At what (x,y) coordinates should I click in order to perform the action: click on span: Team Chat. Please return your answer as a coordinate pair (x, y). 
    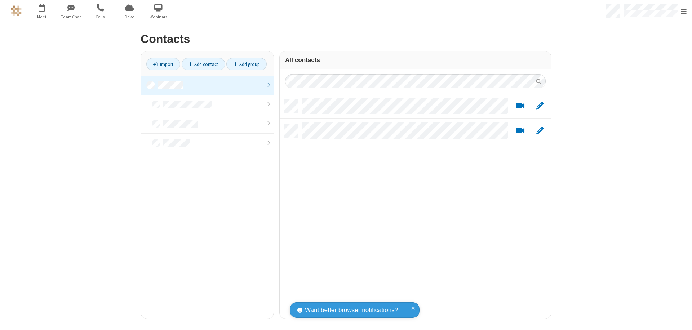
    Looking at the image, I should click on (71, 17).